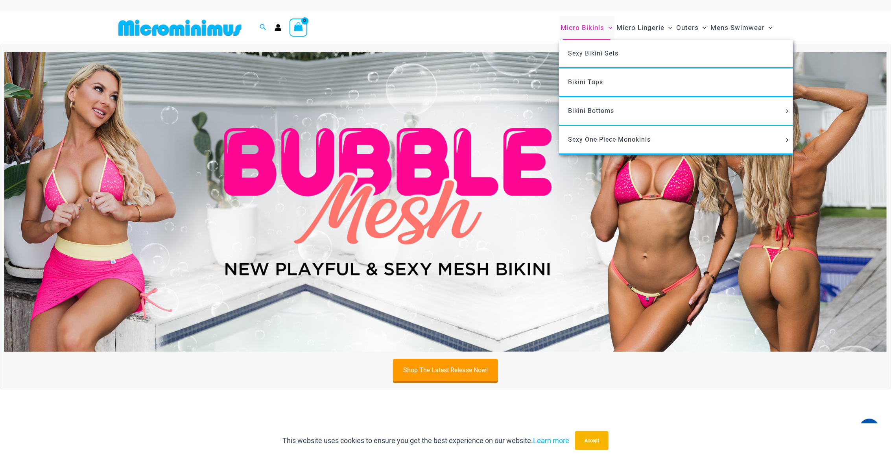 This screenshot has height=458, width=891. What do you see at coordinates (586, 28) in the screenshot?
I see `a: Micro BikinisMenu ToggleMenu Toggle` at bounding box center [586, 28].